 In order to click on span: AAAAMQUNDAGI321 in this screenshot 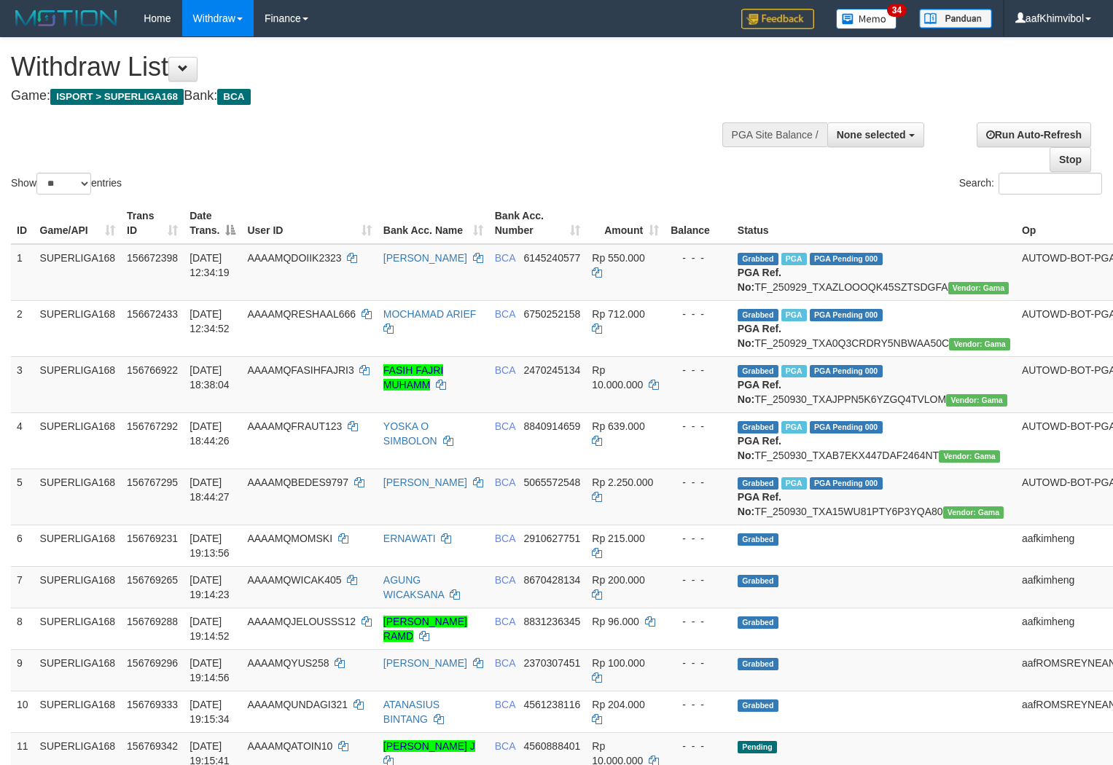, I will do `click(297, 705)`.